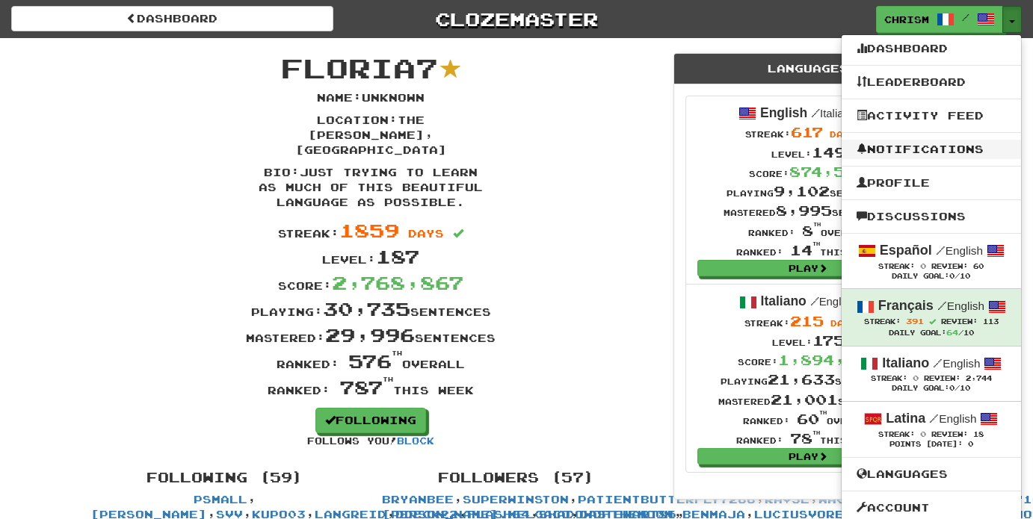 The height and width of the screenshot is (519, 1033). Describe the element at coordinates (906, 250) in the screenshot. I see `strong: Español` at that location.